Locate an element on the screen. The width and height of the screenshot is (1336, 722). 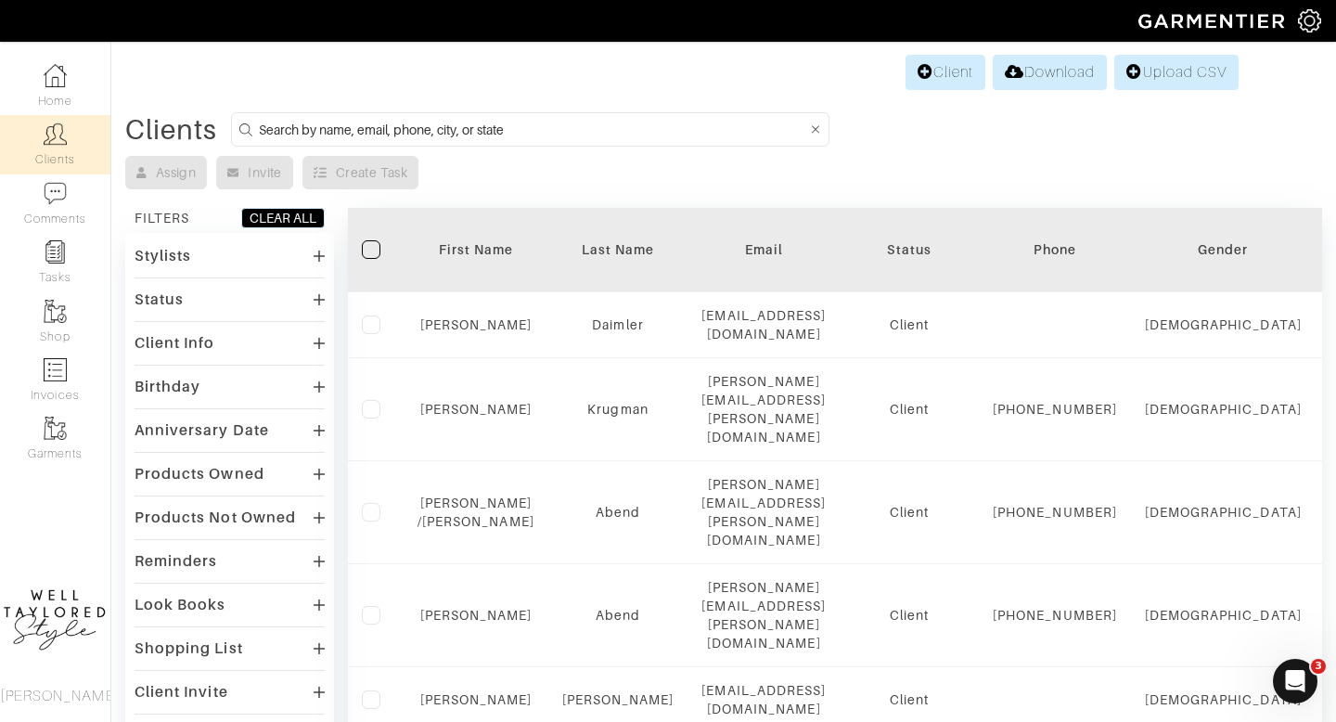
div: First Name is located at coordinates (476, 250).